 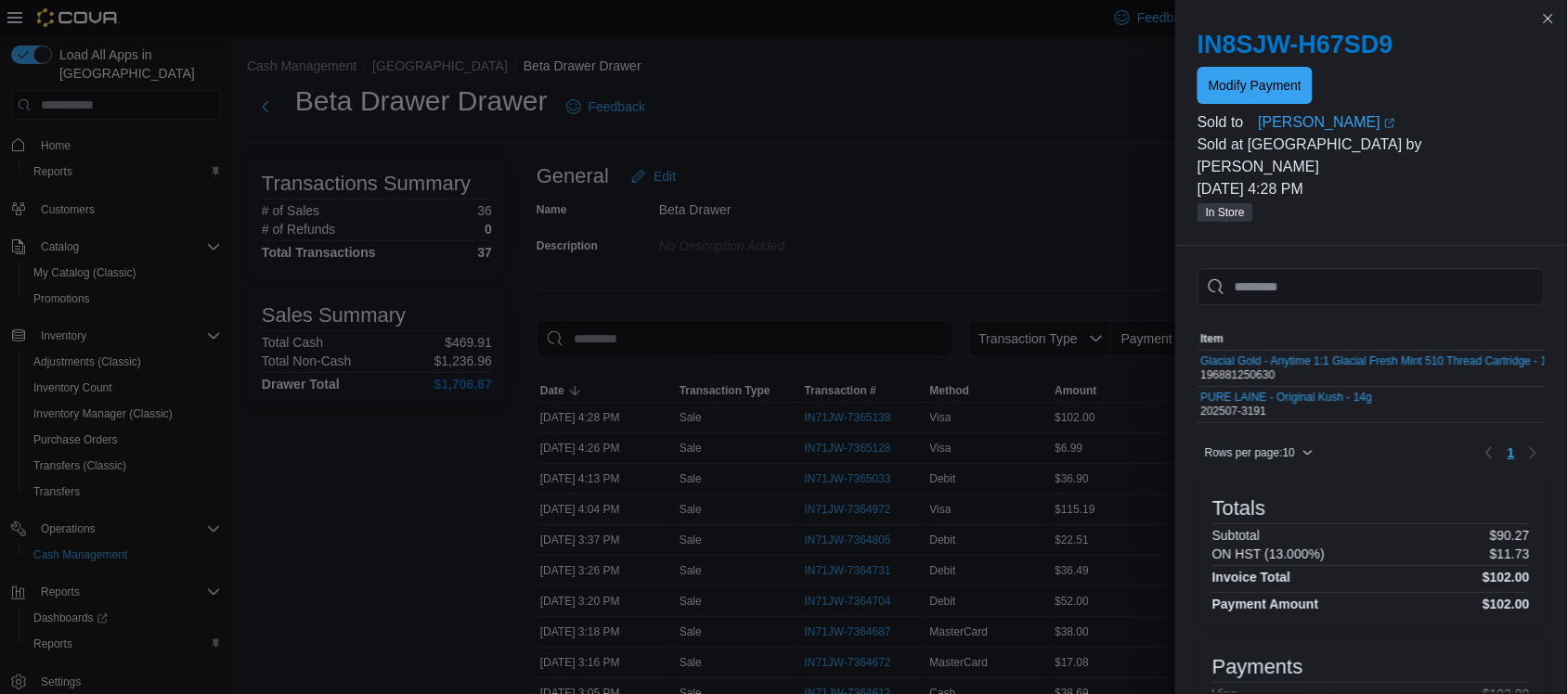 What do you see at coordinates (1533, 453) in the screenshot?
I see `button: Next page` at bounding box center [1533, 453].